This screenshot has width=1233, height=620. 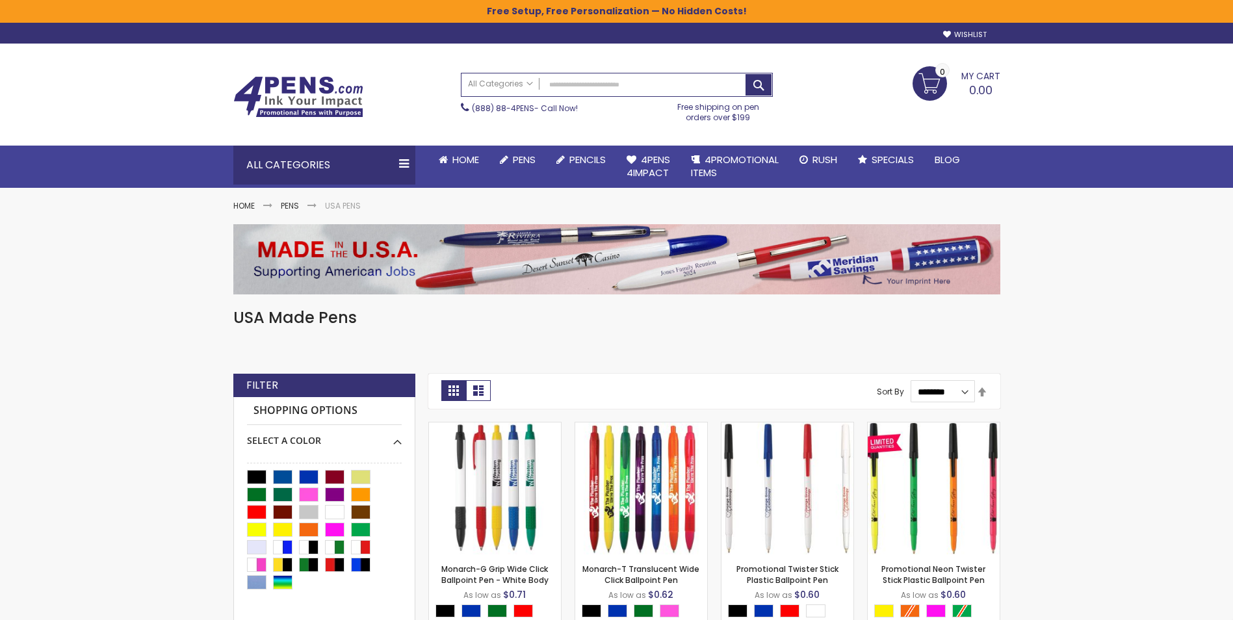 What do you see at coordinates (884, 611) in the screenshot?
I see `div: Neon Yellow` at bounding box center [884, 611].